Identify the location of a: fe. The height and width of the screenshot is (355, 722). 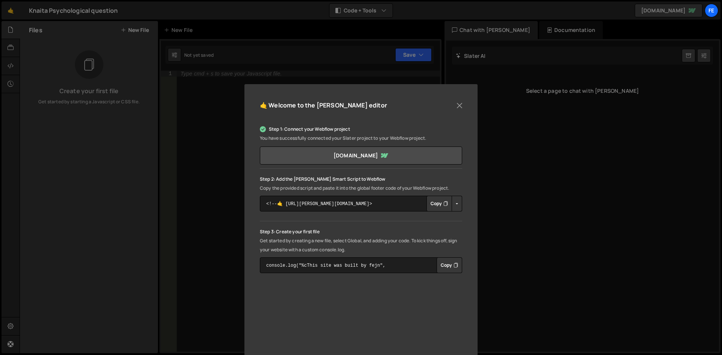
(711, 11).